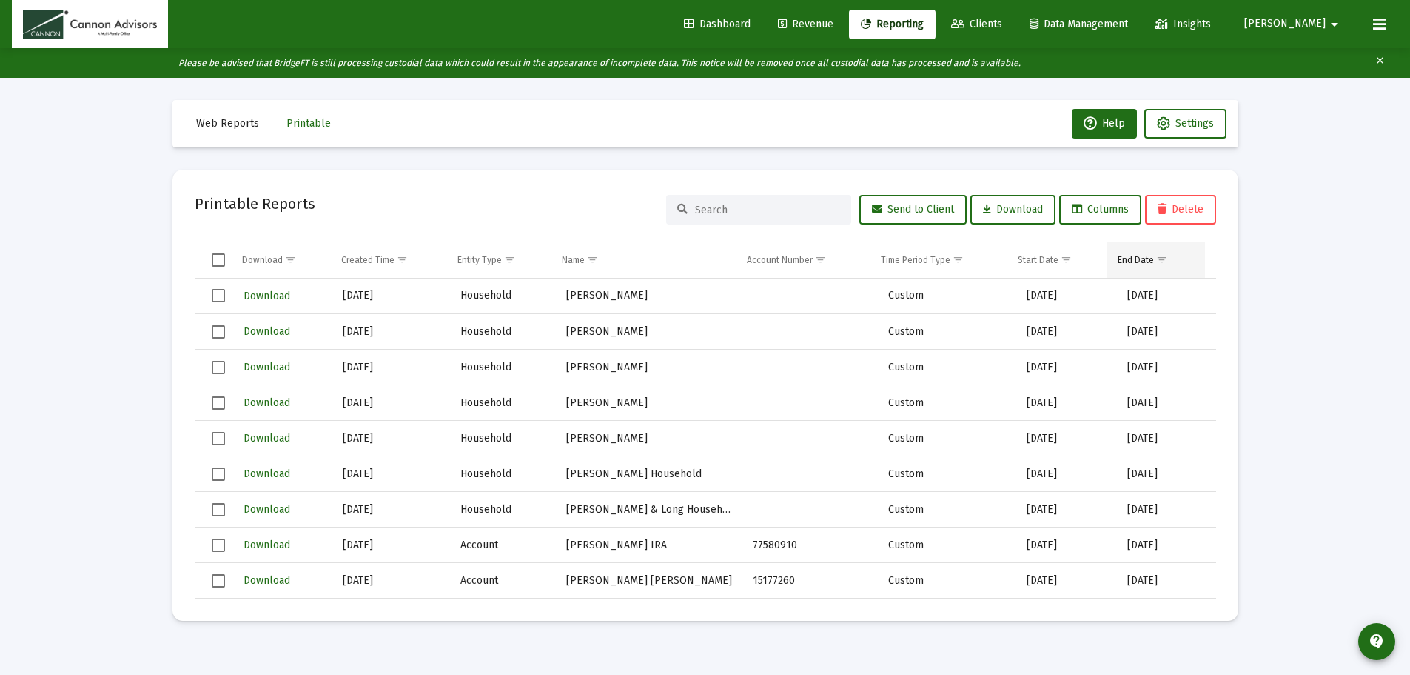 The height and width of the screenshot is (675, 1410). Describe the element at coordinates (913, 210) in the screenshot. I see `button: Send to Client` at that location.